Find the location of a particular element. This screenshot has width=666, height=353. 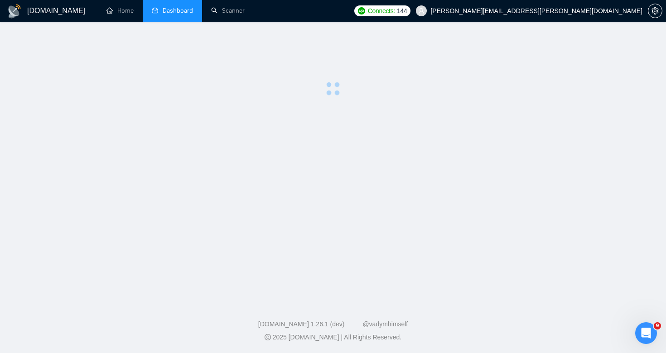

button: setting is located at coordinates (655, 11).